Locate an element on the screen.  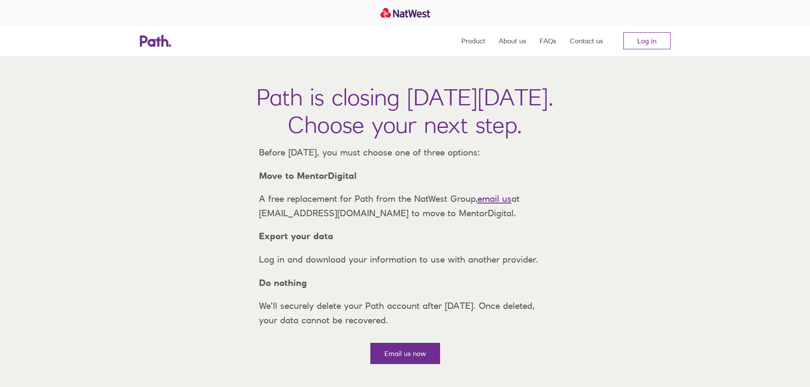
a: About us is located at coordinates (512, 41).